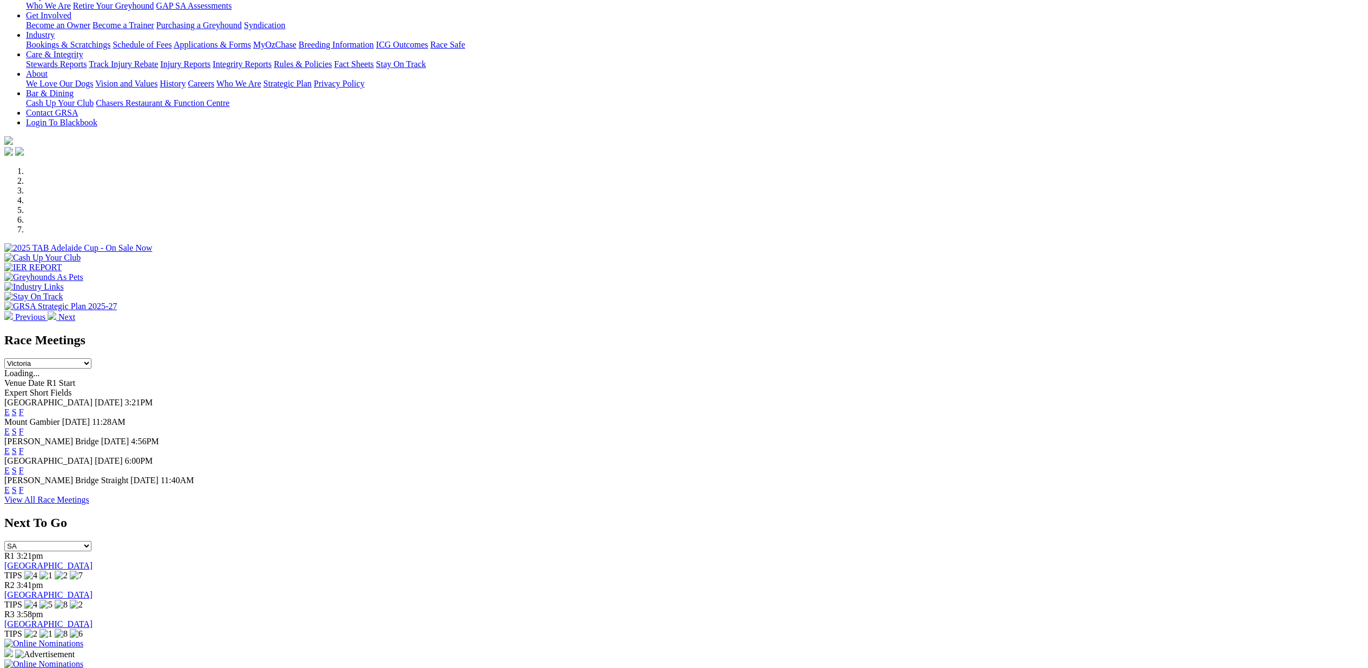 The image size is (1368, 668). What do you see at coordinates (354, 64) in the screenshot?
I see `a: Fact Sheets` at bounding box center [354, 64].